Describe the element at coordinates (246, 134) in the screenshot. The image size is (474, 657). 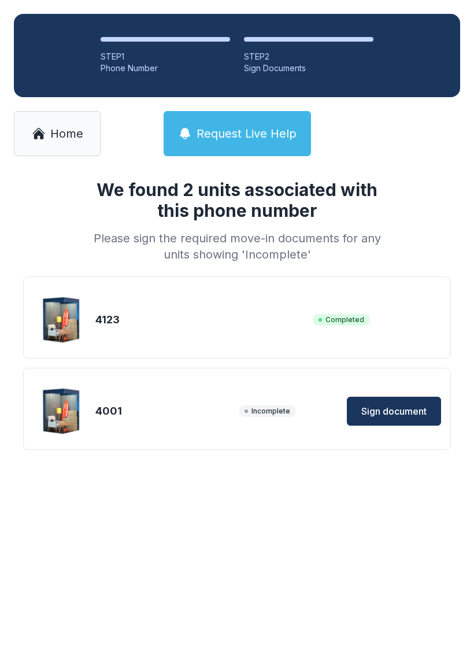
I see `span: Request Live Help` at that location.